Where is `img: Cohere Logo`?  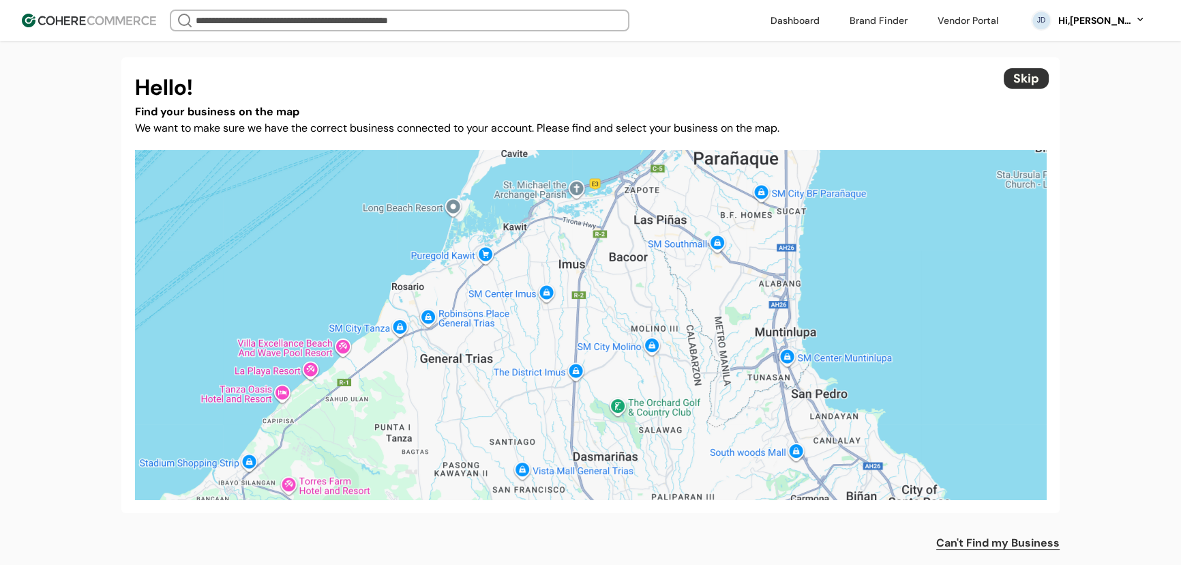 img: Cohere Logo is located at coordinates (89, 20).